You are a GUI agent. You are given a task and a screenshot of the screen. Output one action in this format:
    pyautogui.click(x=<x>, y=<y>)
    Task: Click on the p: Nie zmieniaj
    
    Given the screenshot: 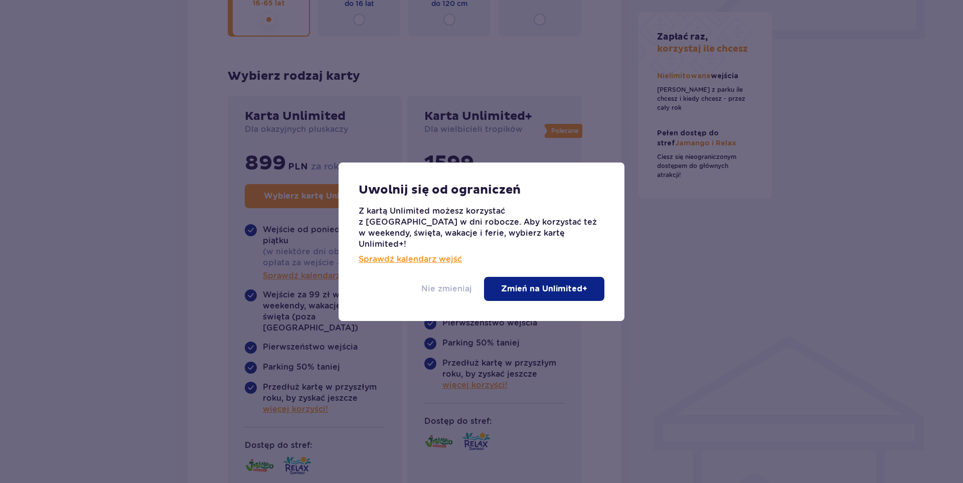 What is the action you would take?
    pyautogui.click(x=446, y=289)
    